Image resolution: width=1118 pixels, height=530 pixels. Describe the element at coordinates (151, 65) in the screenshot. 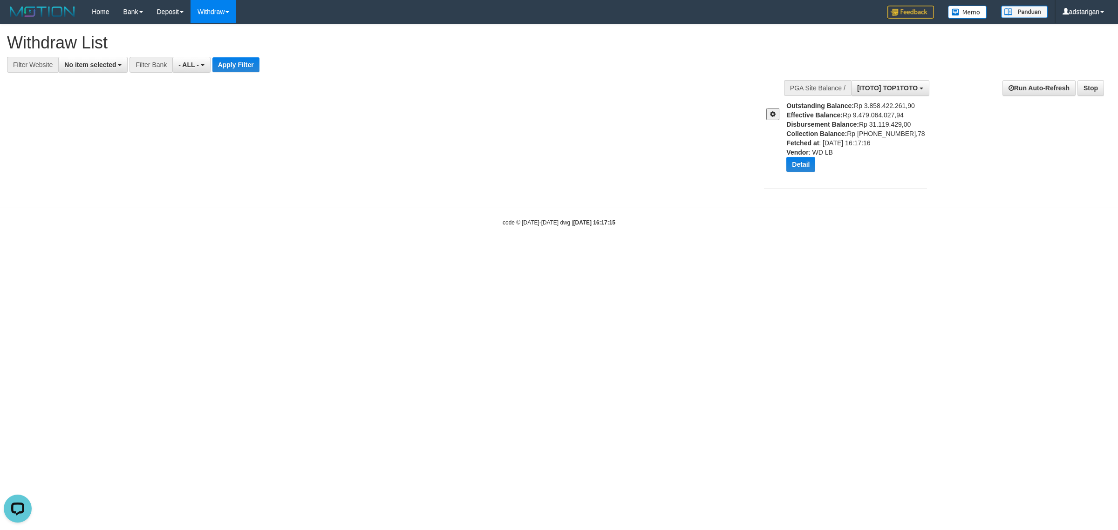

I see `div: Filter Bank` at that location.